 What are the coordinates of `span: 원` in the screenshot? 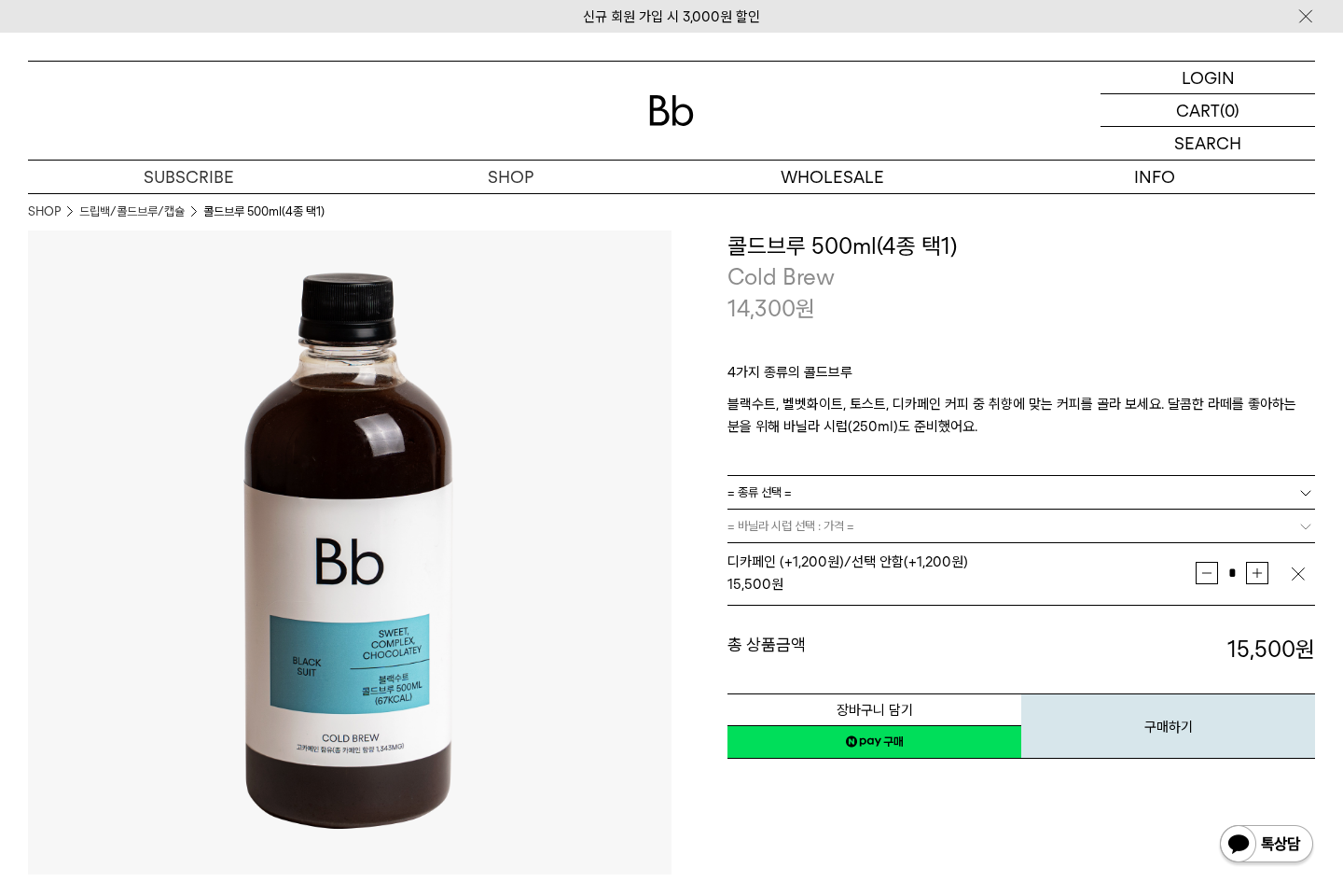 It's located at (805, 308).